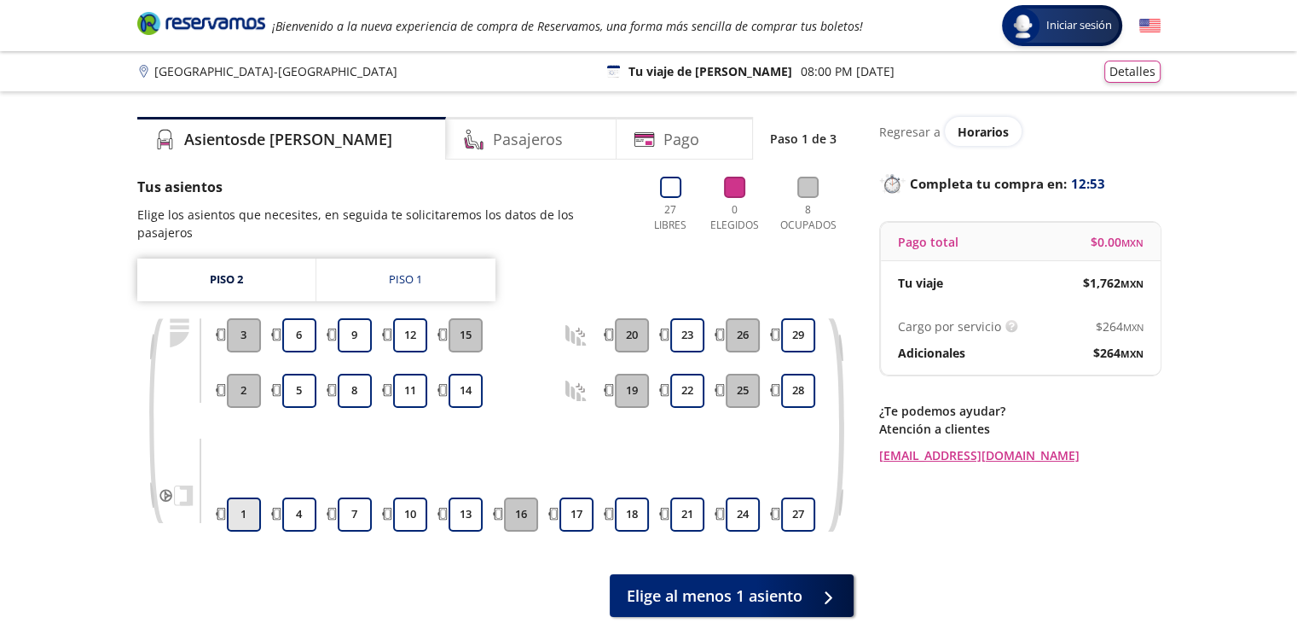 The height and width of the screenshot is (623, 1297). What do you see at coordinates (355, 514) in the screenshot?
I see `button: 7` at bounding box center [355, 514].